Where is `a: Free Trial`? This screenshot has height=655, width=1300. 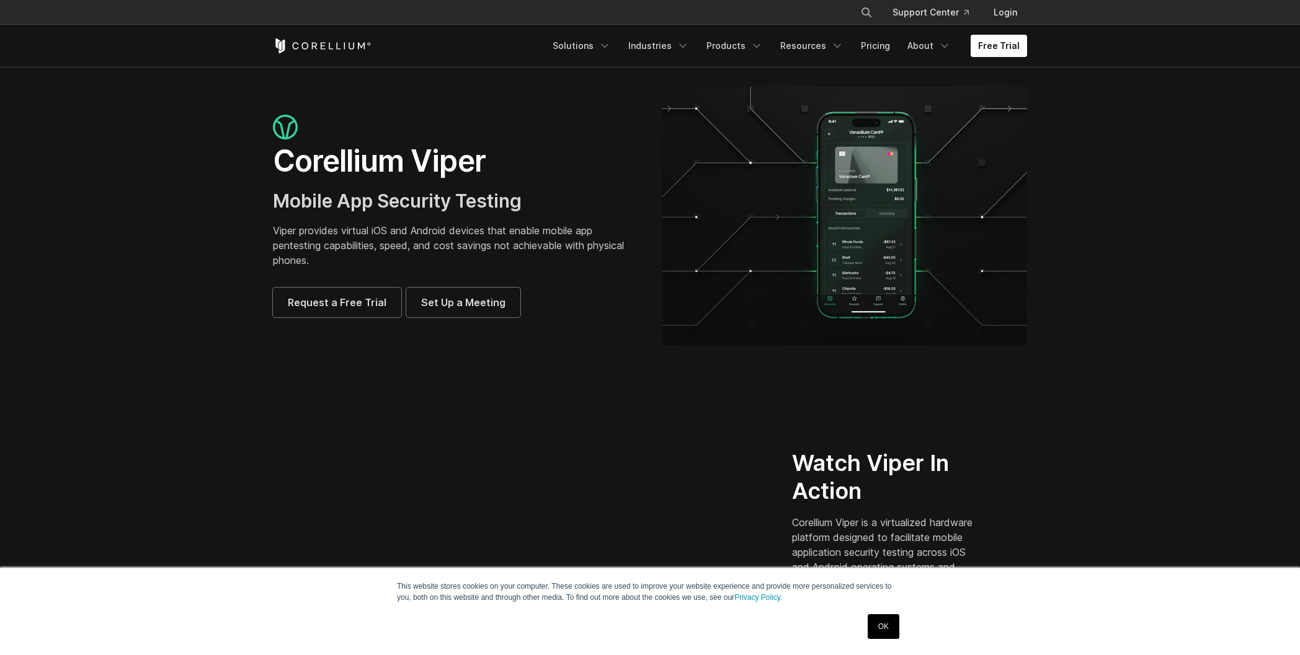
a: Free Trial is located at coordinates (998, 46).